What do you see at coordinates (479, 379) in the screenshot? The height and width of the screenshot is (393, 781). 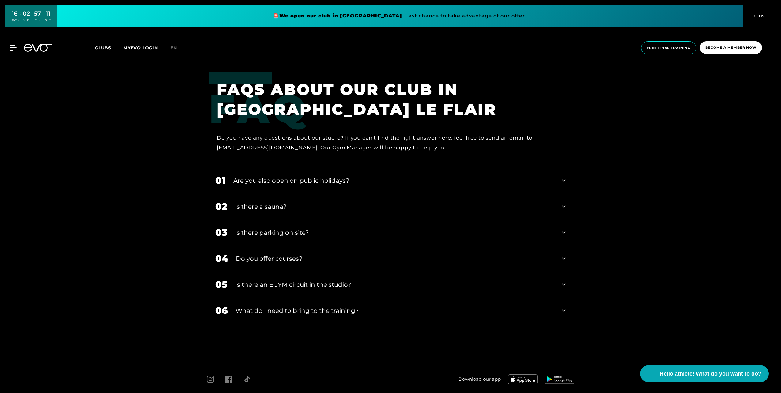 I see `span: Download our app` at bounding box center [479, 379].